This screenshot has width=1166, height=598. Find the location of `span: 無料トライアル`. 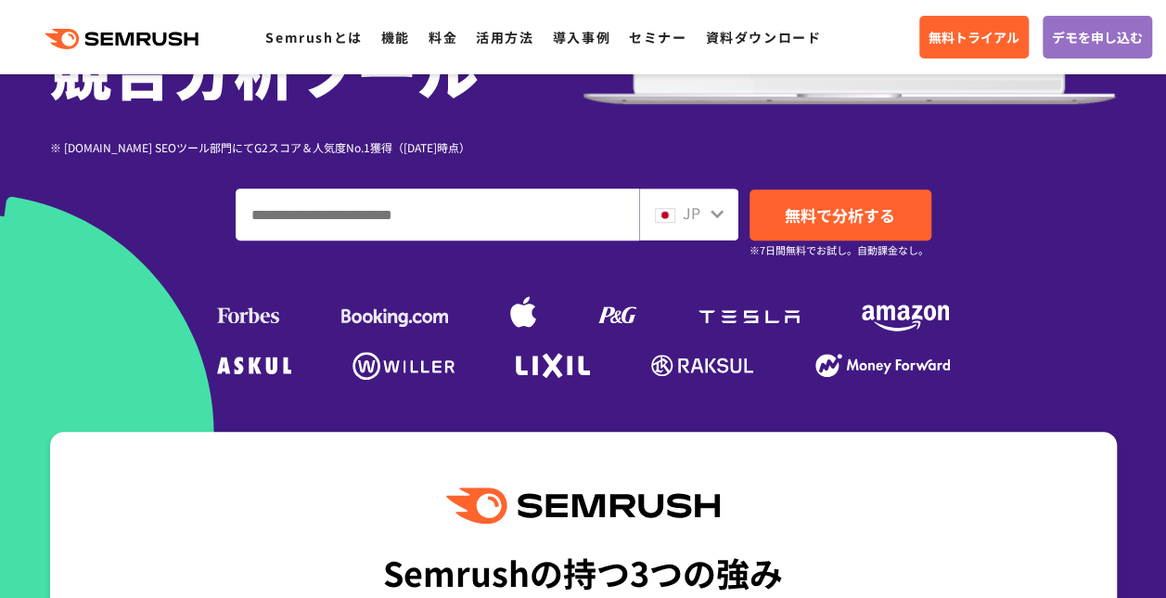

span: 無料トライアル is located at coordinates (974, 37).